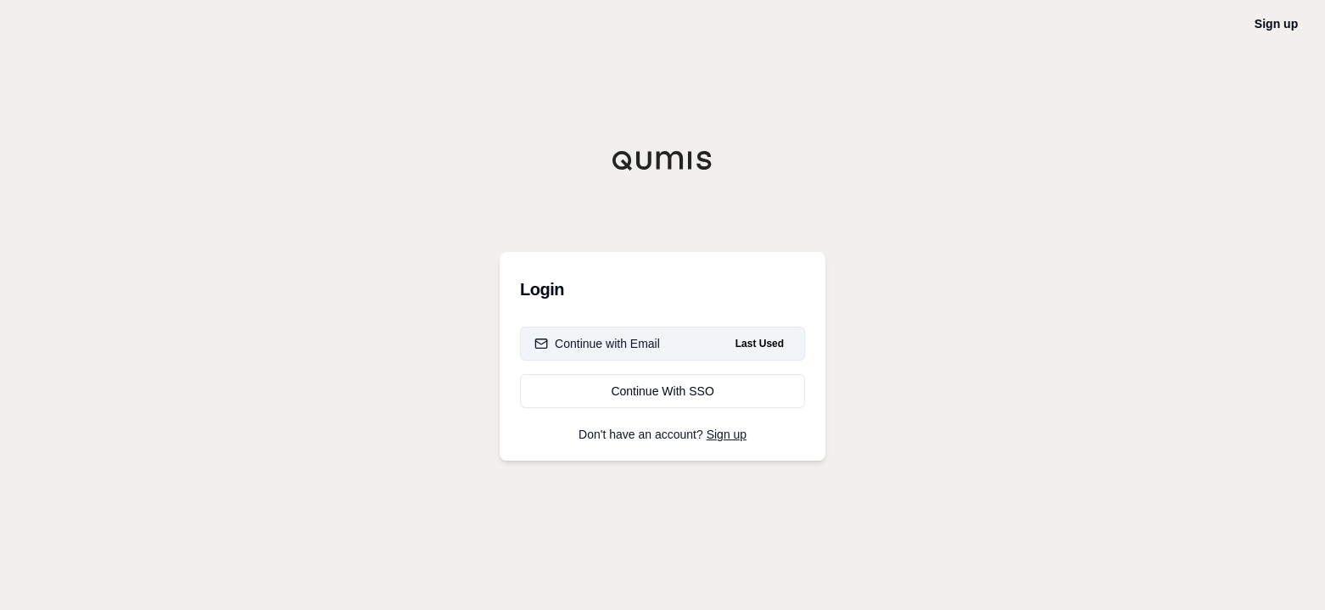 The image size is (1325, 610). What do you see at coordinates (663, 391) in the screenshot?
I see `a: Continue With SSO` at bounding box center [663, 391].